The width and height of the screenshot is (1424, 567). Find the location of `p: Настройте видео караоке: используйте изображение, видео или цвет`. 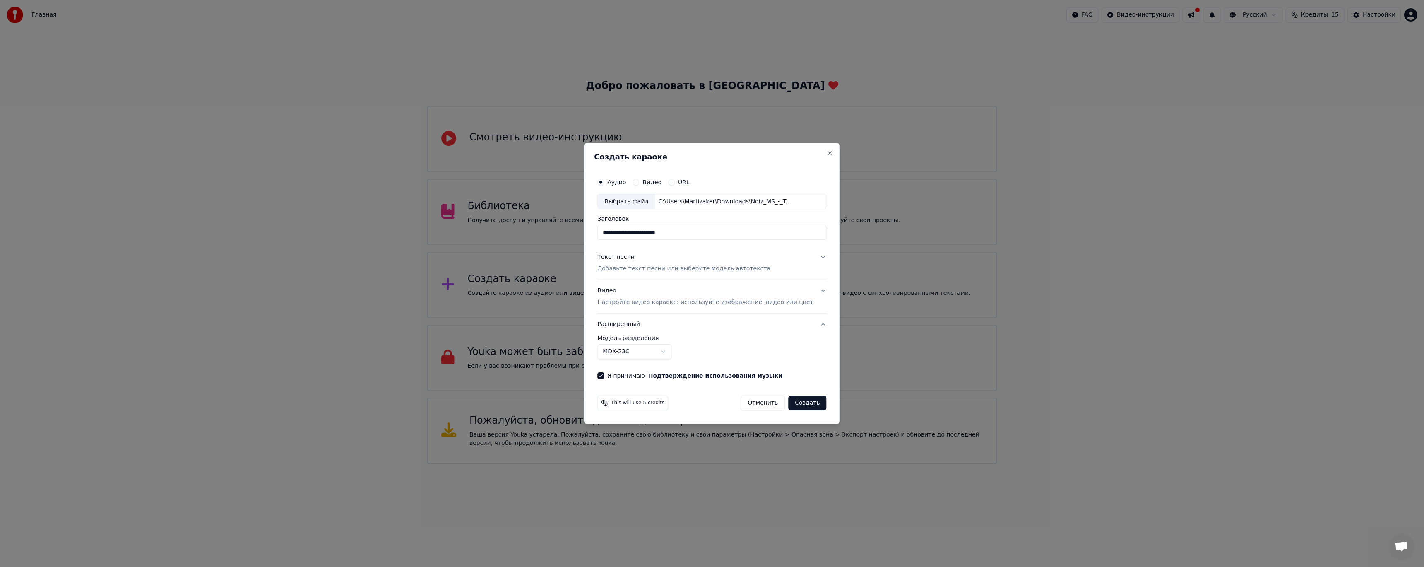

p: Настройте видео караоке: используйте изображение, видео или цвет is located at coordinates (705, 302).